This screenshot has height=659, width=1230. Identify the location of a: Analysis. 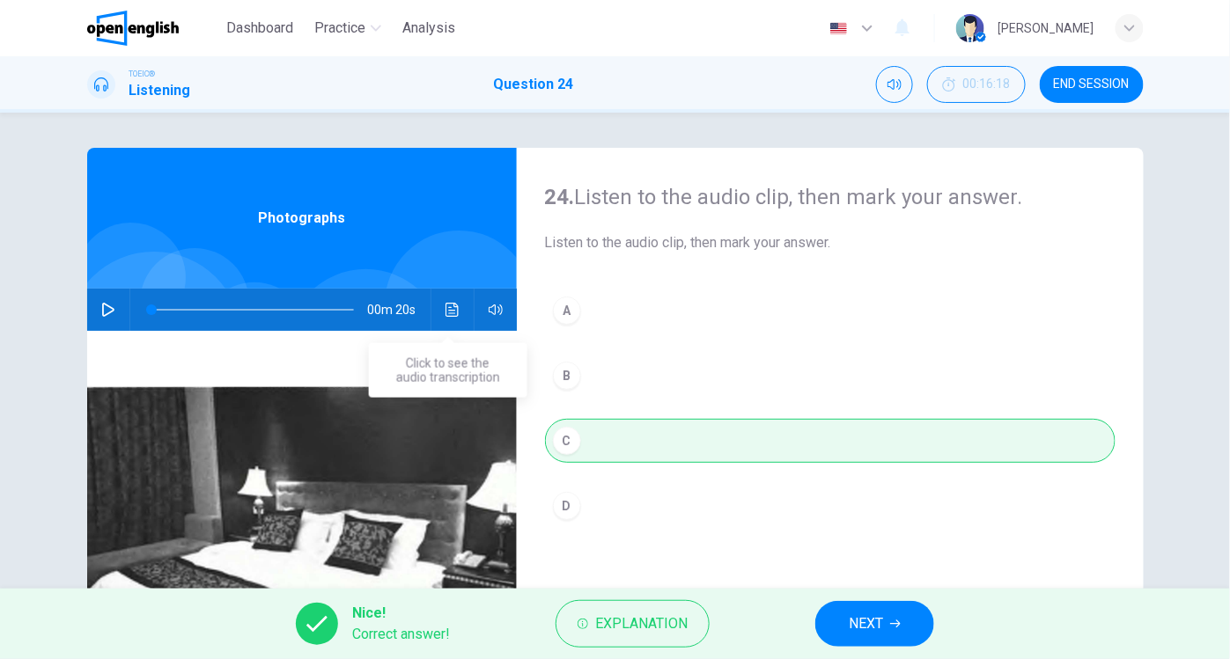
(429, 28).